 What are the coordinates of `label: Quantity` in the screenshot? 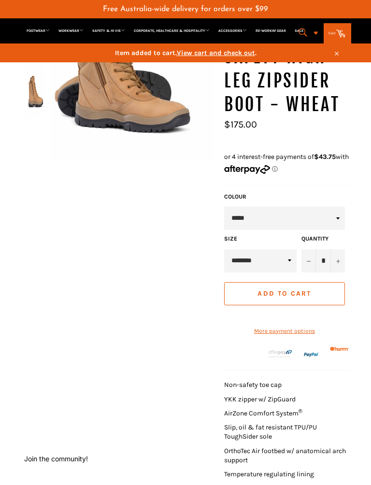 It's located at (323, 239).